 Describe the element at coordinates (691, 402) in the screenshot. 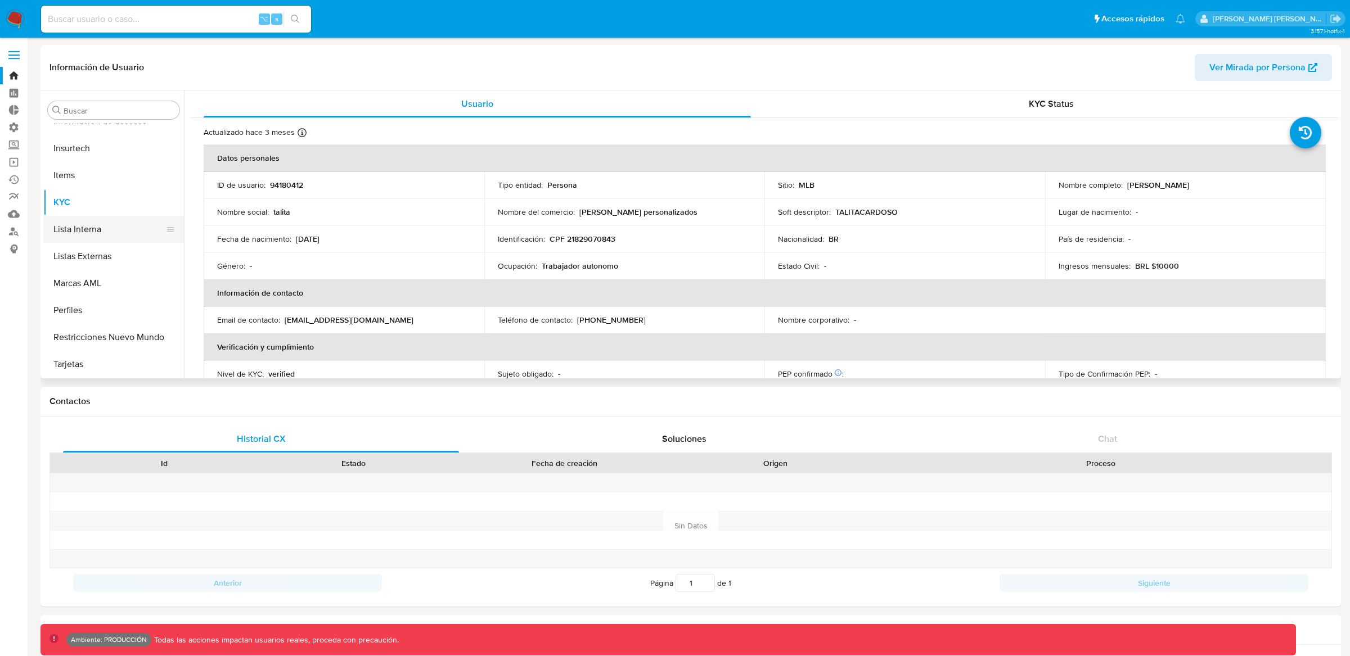

I see `h1: Contactos` at that location.